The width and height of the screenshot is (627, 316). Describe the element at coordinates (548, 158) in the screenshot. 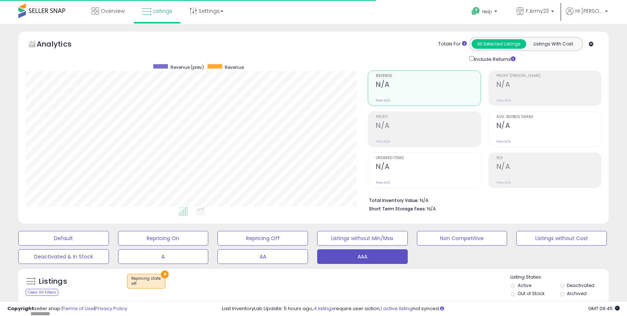

I see `span: ROI` at that location.